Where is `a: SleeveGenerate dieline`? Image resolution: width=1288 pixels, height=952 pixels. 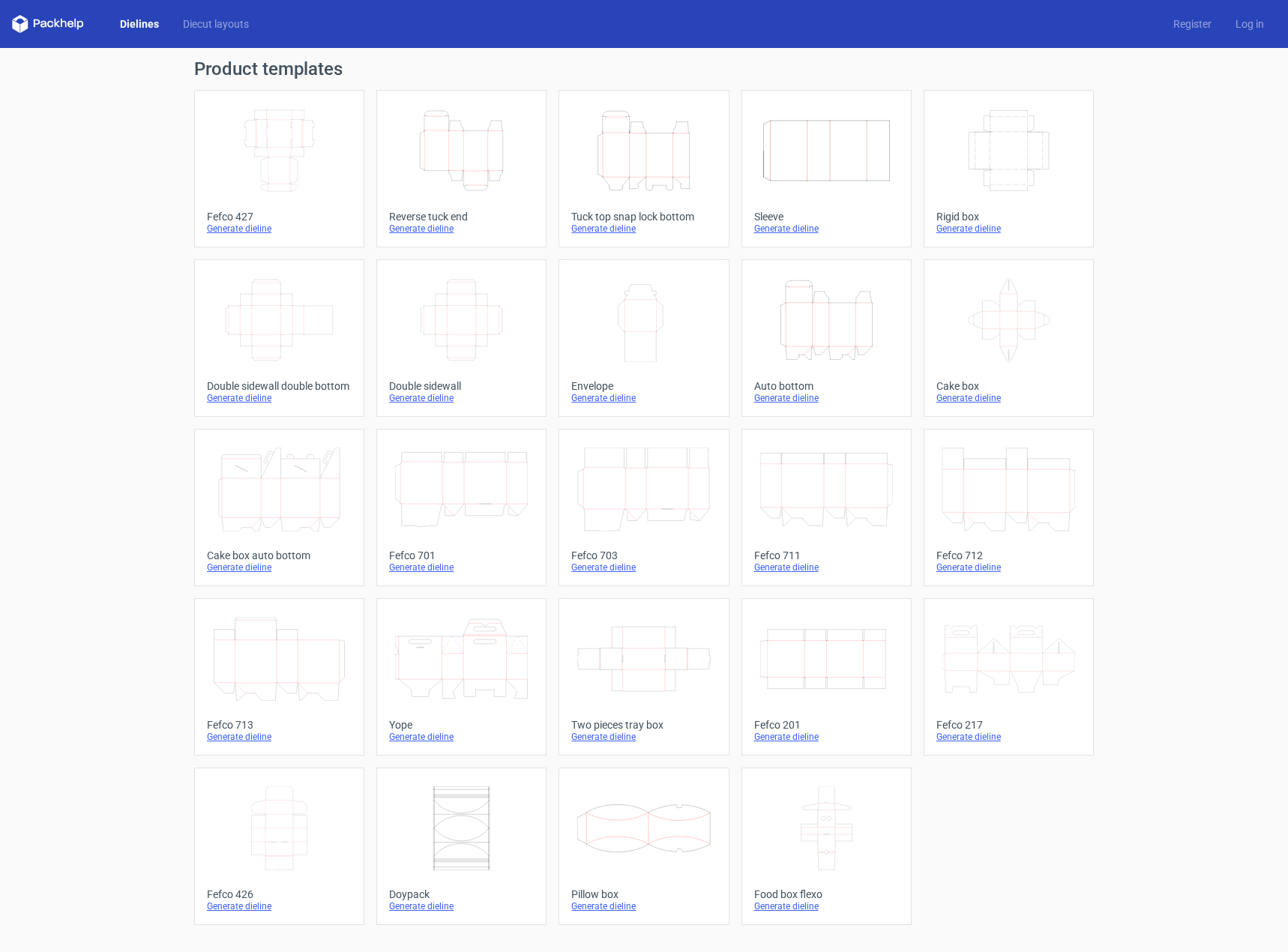
a: SleeveGenerate dieline is located at coordinates (826, 169).